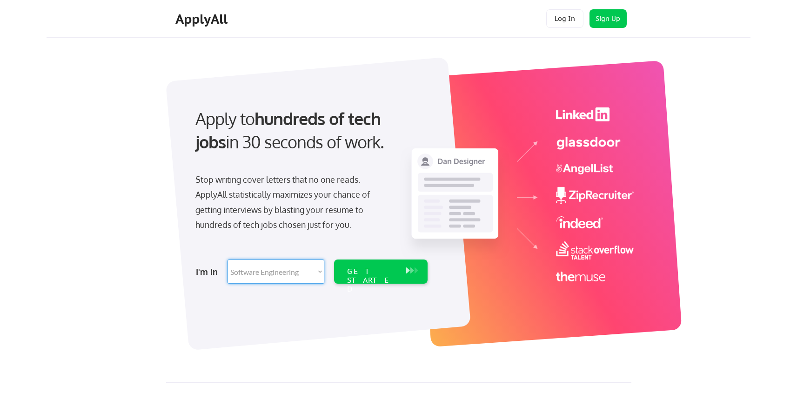 Image resolution: width=797 pixels, height=406 pixels. Describe the element at coordinates (565, 19) in the screenshot. I see `button: Log In` at that location.